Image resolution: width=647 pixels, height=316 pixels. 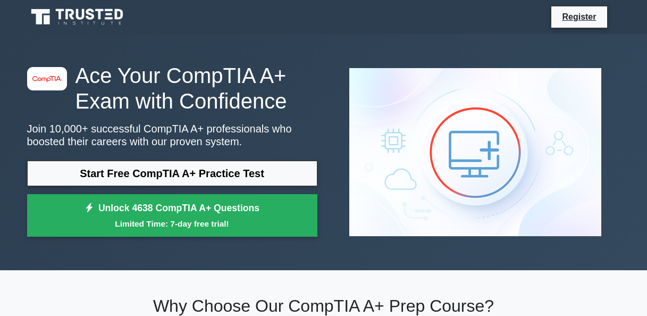 I want to click on h1: Ace Your CompTIA A+ Exam with Confidence, so click(x=172, y=88).